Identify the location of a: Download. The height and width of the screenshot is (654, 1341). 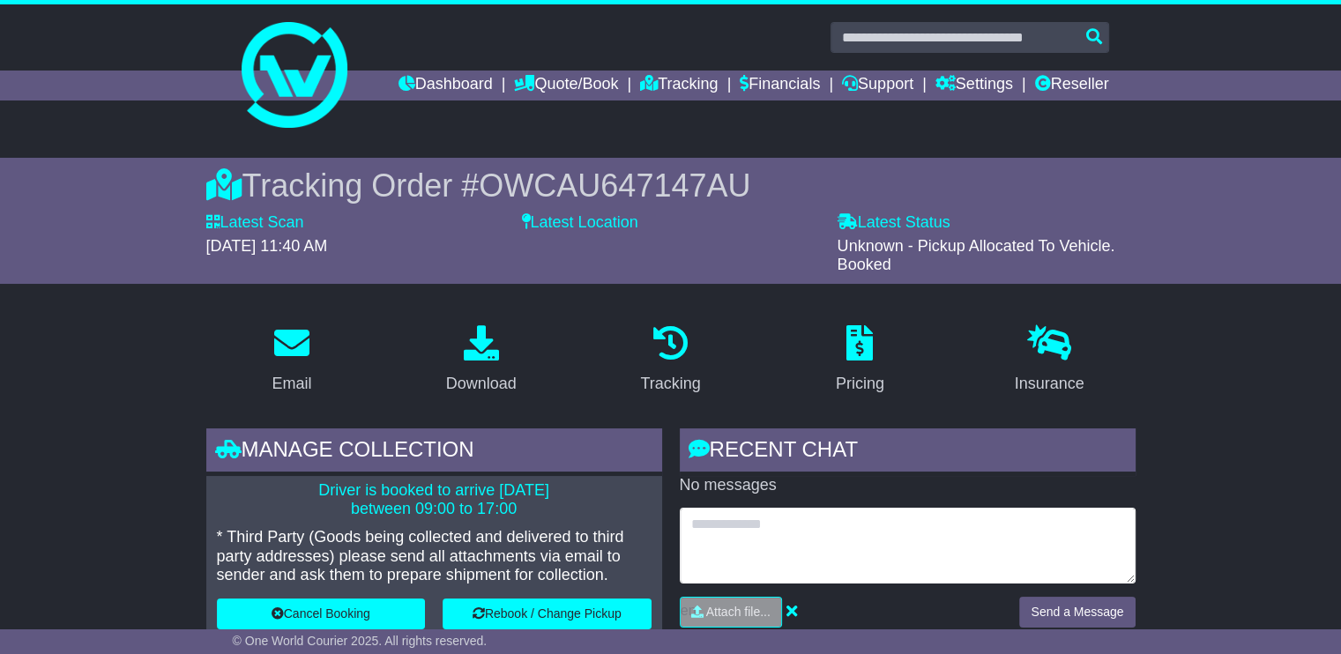
(481, 361).